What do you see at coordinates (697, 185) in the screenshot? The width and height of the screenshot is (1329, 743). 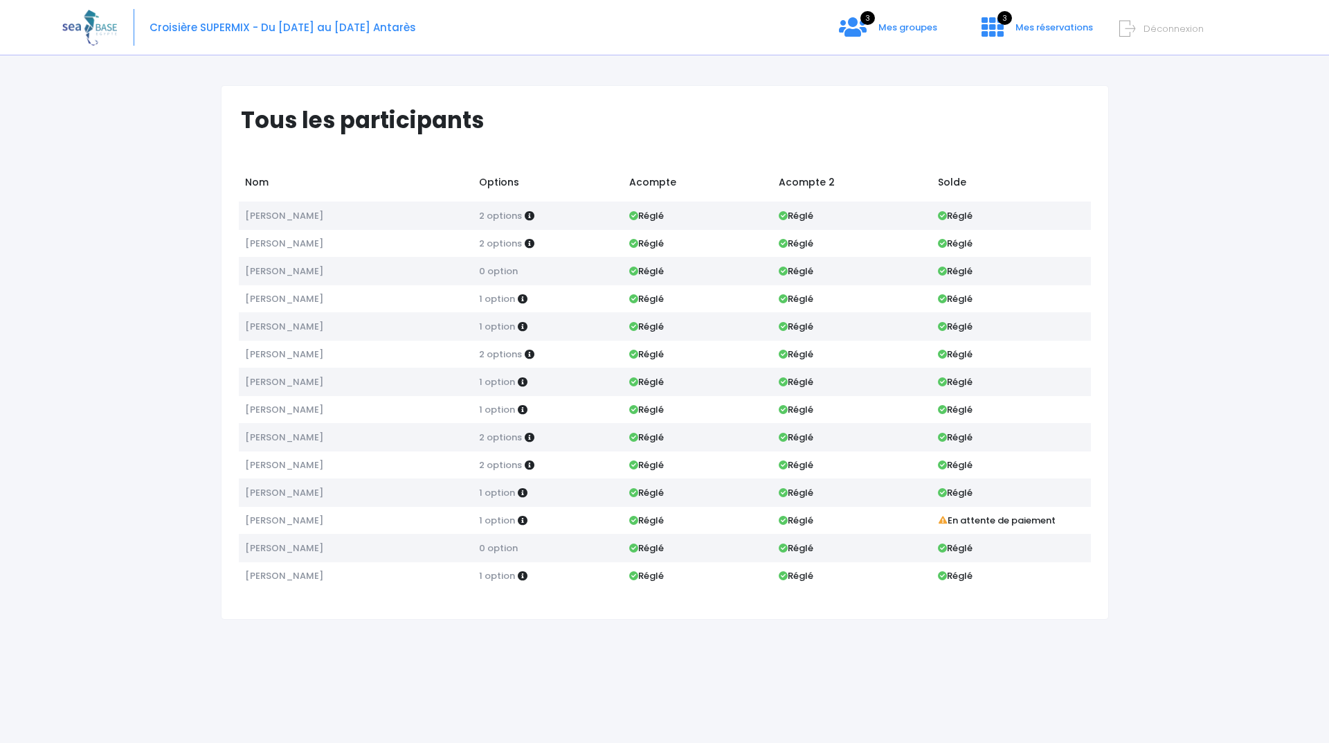 I see `td: Acompte` at bounding box center [697, 185].